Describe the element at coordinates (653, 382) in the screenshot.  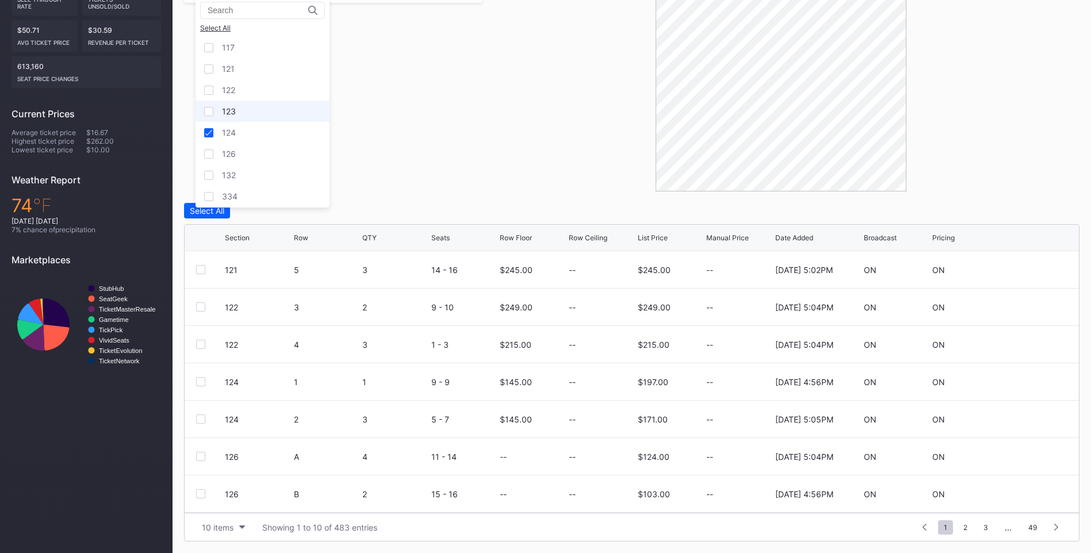
I see `div: $197.00` at that location.